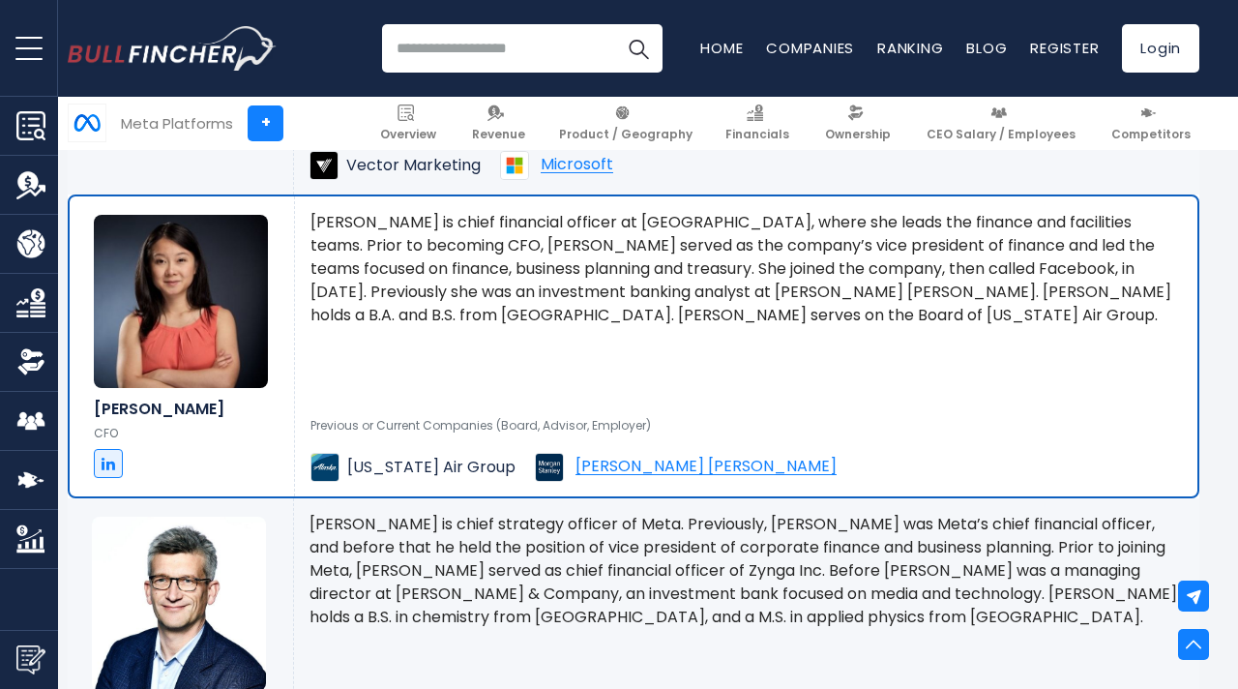  I want to click on a: Home, so click(722, 47).